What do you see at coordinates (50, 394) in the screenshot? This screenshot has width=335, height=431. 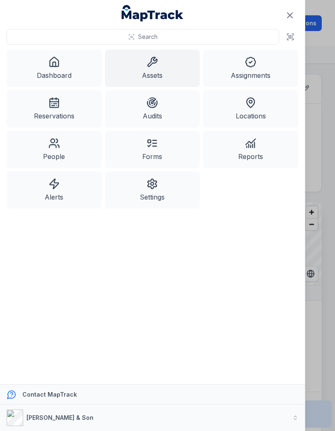 I see `strong: Contact MapTrack` at bounding box center [50, 394].